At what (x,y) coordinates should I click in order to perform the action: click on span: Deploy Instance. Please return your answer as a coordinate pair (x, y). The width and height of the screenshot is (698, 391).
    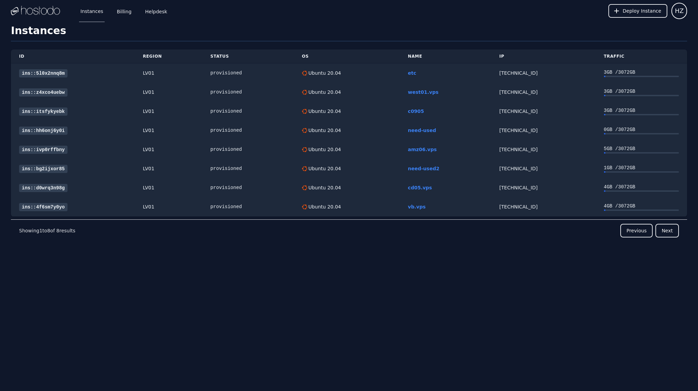
    Looking at the image, I should click on (642, 11).